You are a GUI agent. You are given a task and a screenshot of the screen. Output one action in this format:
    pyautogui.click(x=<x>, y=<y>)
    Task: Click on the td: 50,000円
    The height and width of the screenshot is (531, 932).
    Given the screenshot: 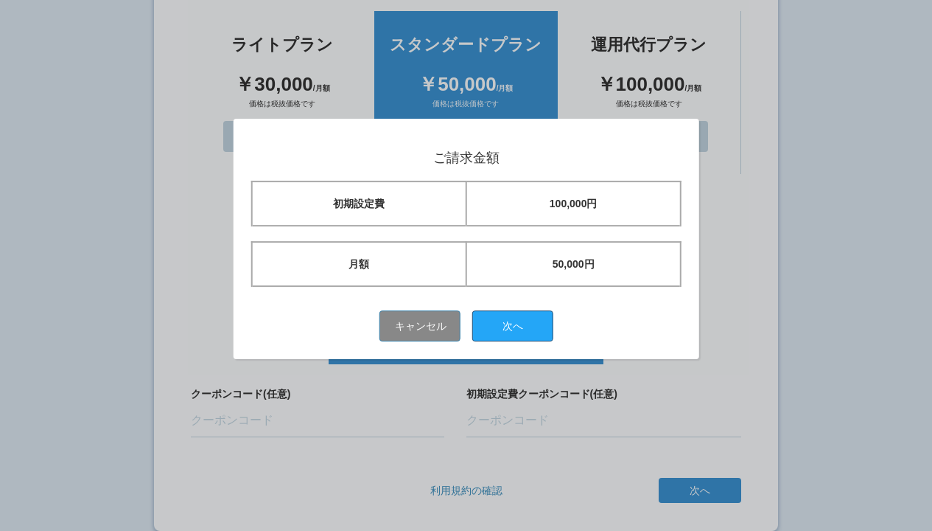 What is the action you would take?
    pyautogui.click(x=573, y=264)
    